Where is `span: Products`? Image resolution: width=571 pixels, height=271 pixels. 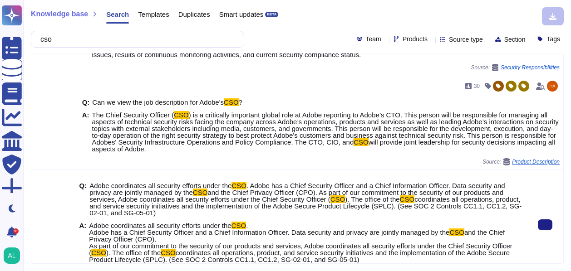 span: Products is located at coordinates (415, 39).